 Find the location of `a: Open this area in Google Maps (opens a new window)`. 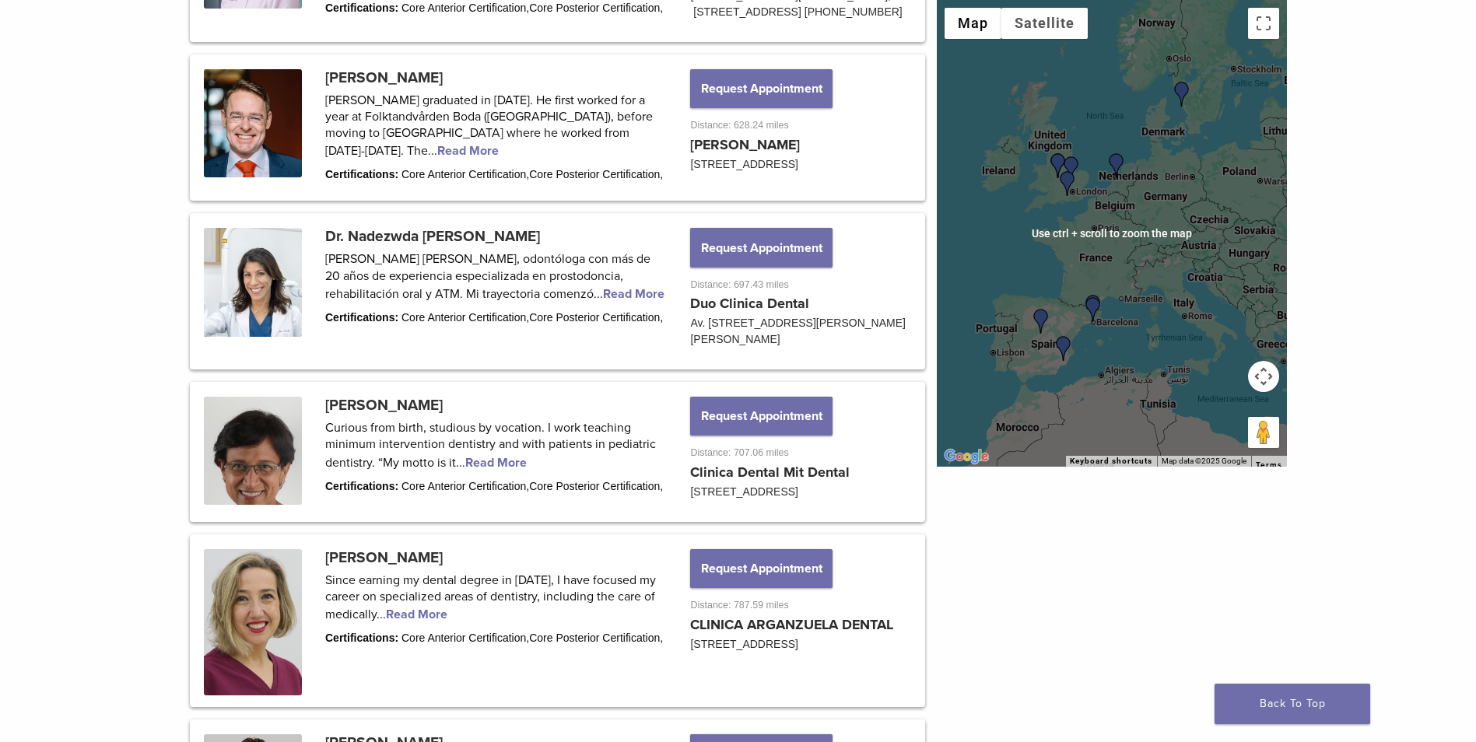

a: Open this area in Google Maps (opens a new window) is located at coordinates (966, 457).